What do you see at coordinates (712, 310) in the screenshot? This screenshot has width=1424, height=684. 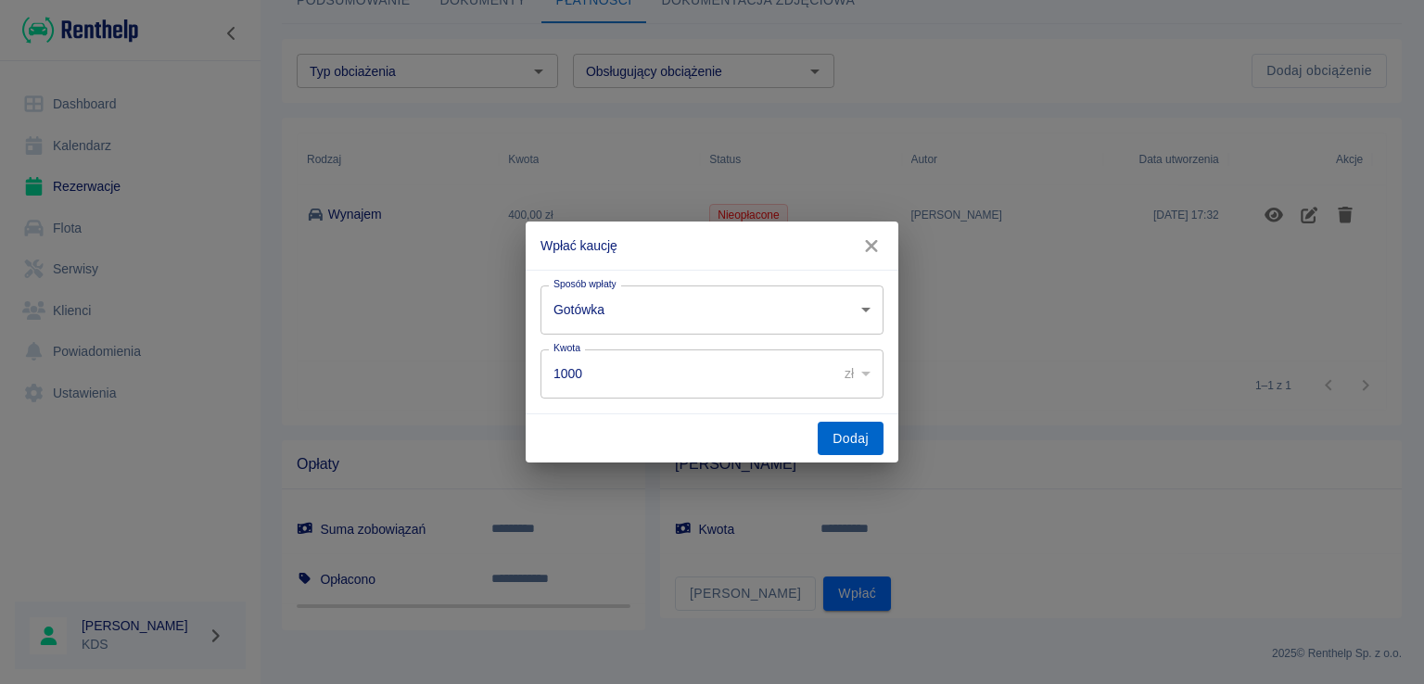 I see `div: Gotówka` at bounding box center [712, 310].